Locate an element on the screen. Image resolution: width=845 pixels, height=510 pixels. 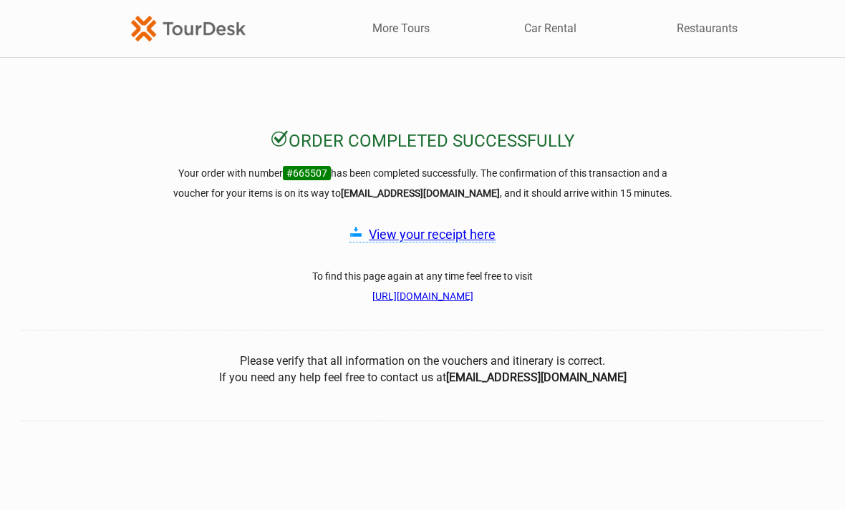
a: More Tours is located at coordinates (401, 29).